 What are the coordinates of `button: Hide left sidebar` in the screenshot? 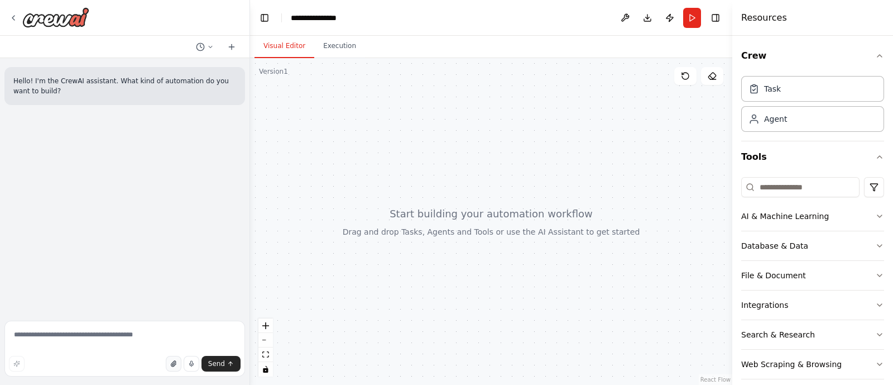 It's located at (265, 18).